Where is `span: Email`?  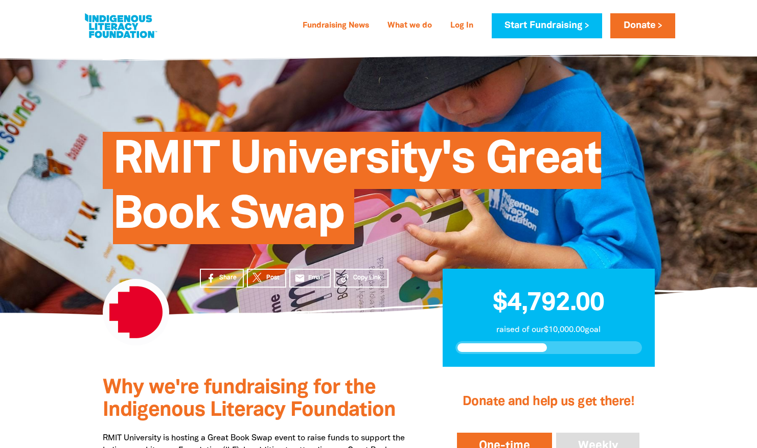 span: Email is located at coordinates (316, 278).